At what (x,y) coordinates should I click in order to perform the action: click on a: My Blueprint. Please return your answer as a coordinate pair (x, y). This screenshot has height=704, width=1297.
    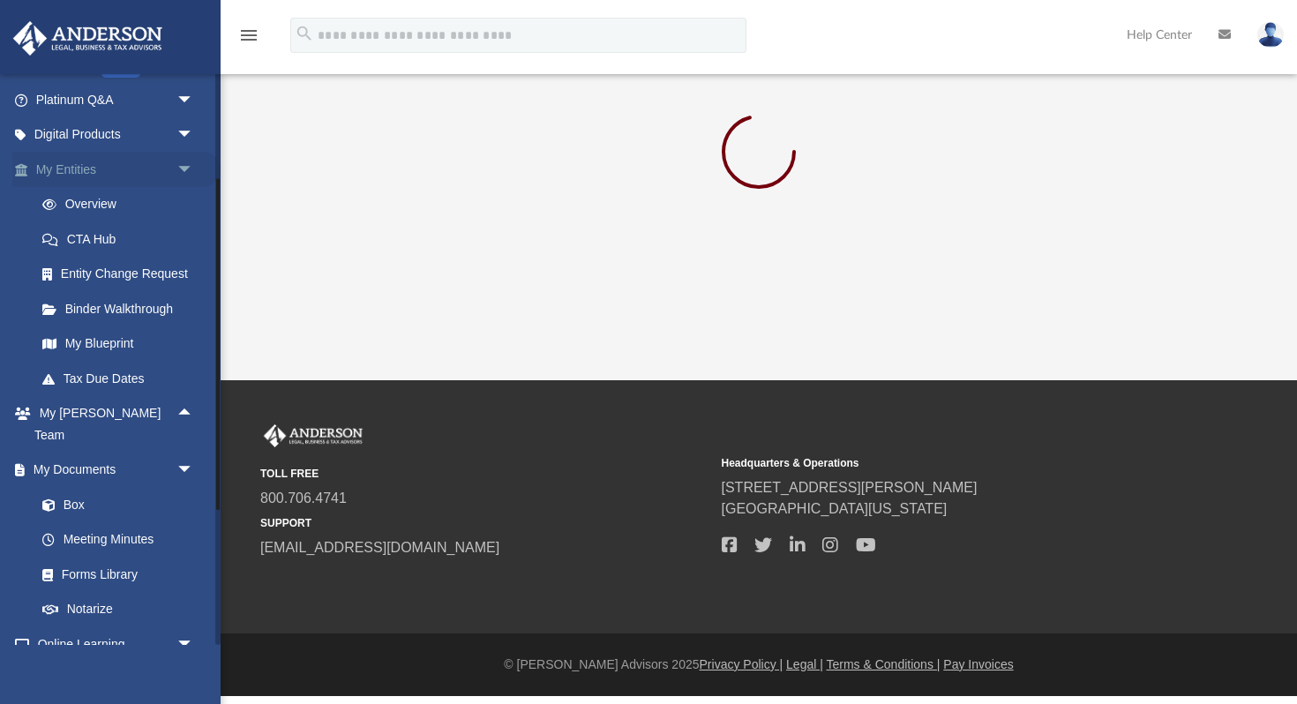
    Looking at the image, I should click on (118, 344).